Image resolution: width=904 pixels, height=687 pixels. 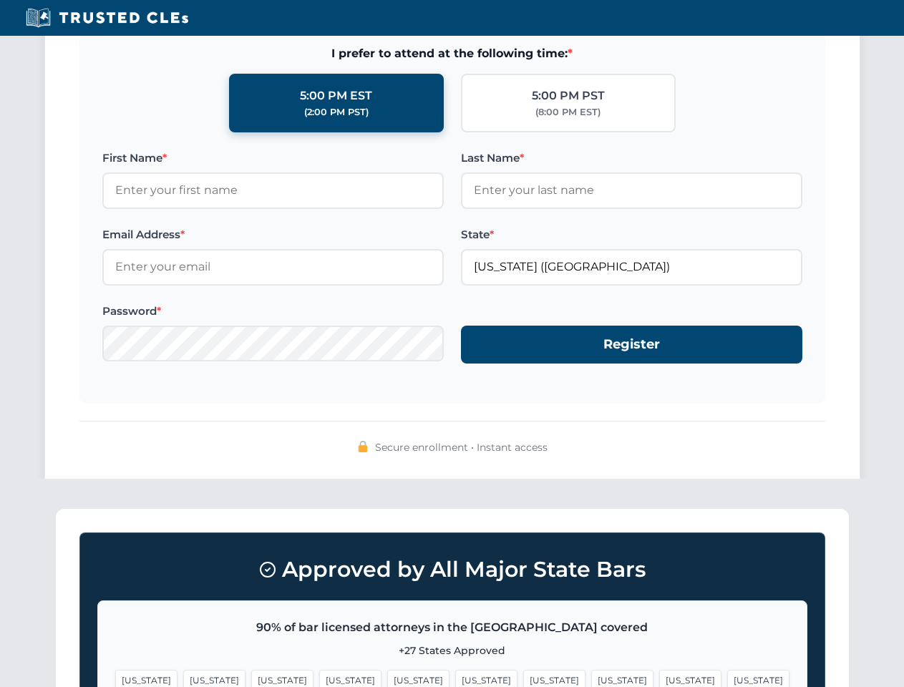 I want to click on label: Email Address, so click(x=273, y=235).